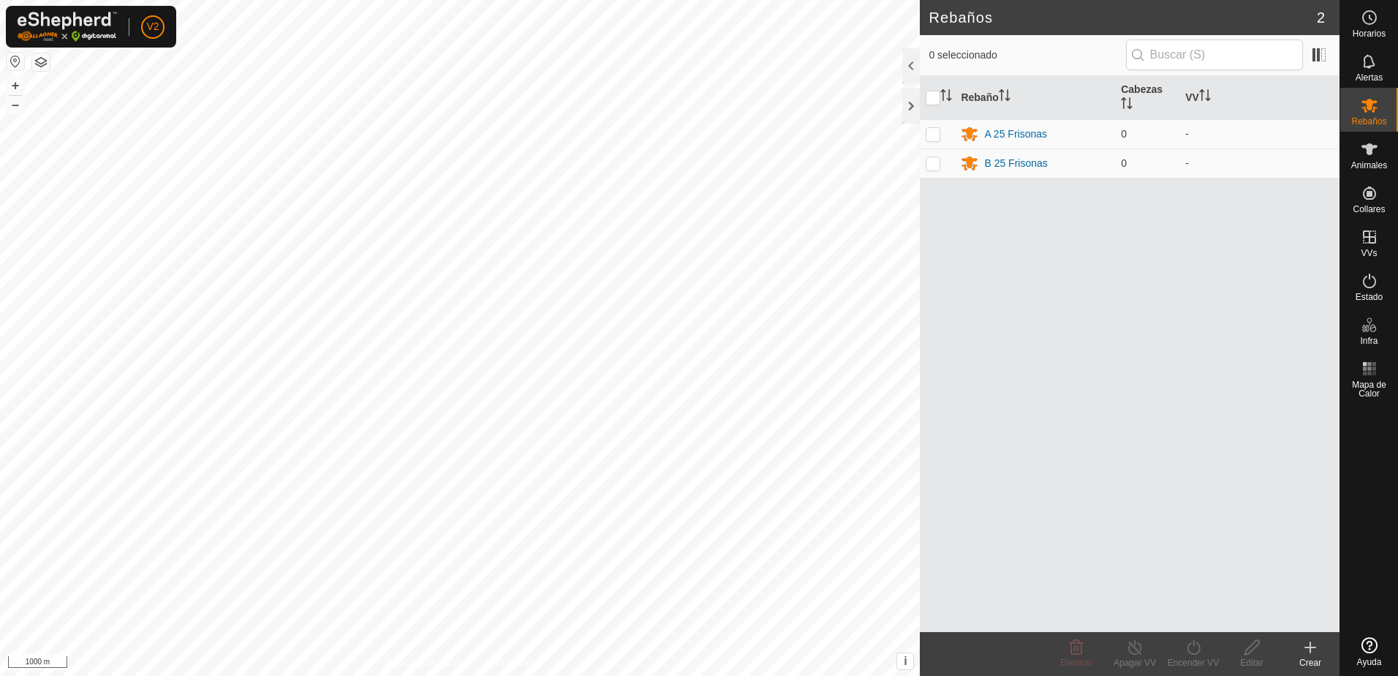 The height and width of the screenshot is (676, 1398). Describe the element at coordinates (1026, 55) in the screenshot. I see `span: 0 seleccionado` at that location.